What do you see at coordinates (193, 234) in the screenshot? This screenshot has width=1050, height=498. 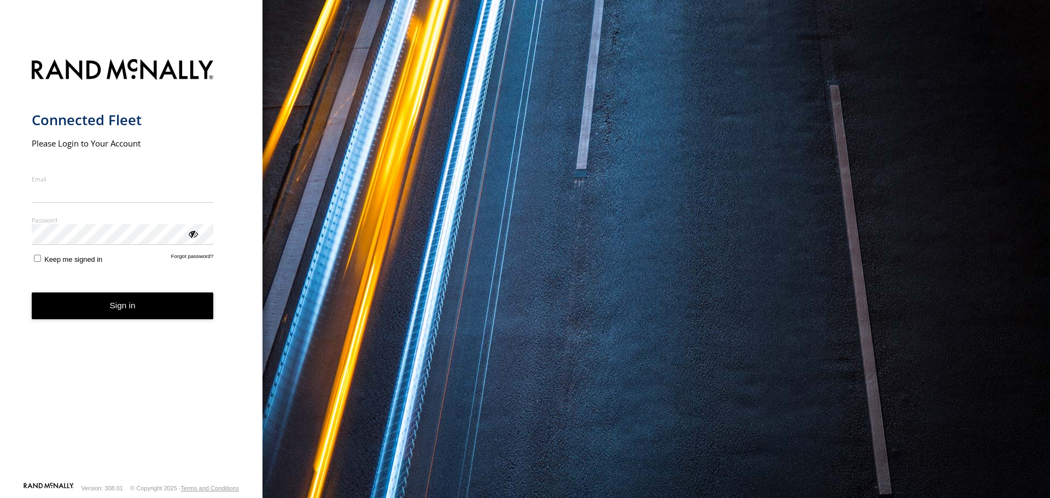 I see `div: ViewPassword` at bounding box center [193, 234].